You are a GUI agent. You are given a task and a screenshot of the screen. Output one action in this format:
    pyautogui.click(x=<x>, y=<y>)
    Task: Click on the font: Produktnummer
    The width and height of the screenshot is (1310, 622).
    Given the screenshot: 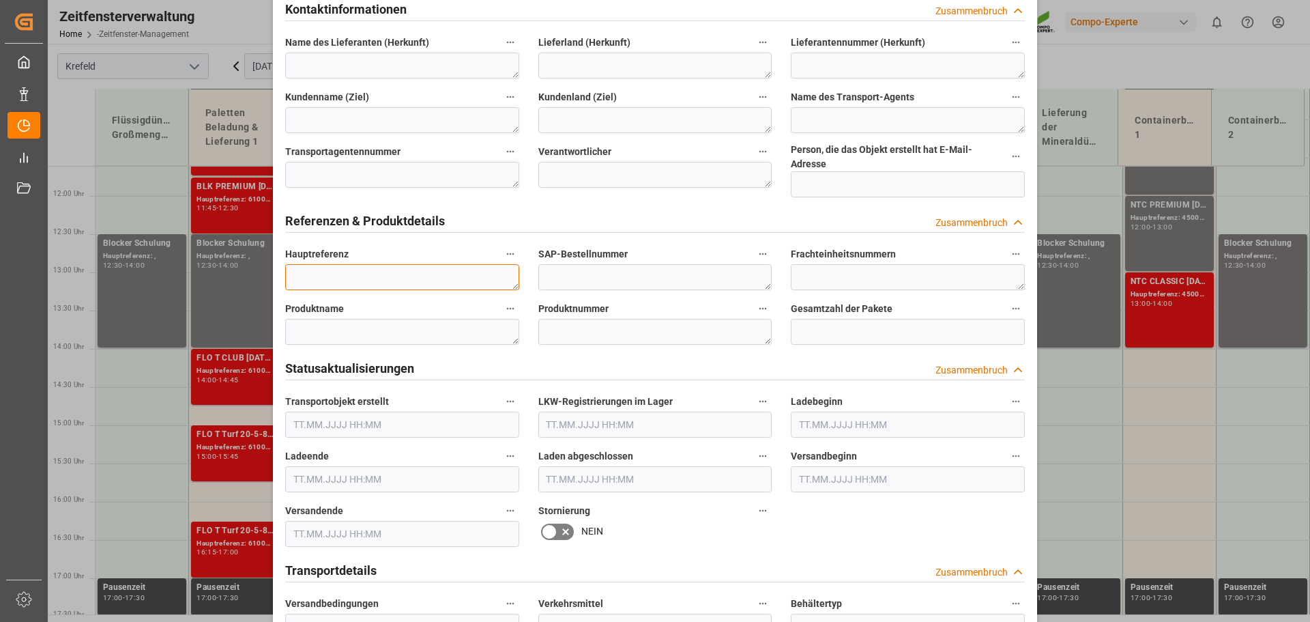 What is the action you would take?
    pyautogui.click(x=573, y=308)
    